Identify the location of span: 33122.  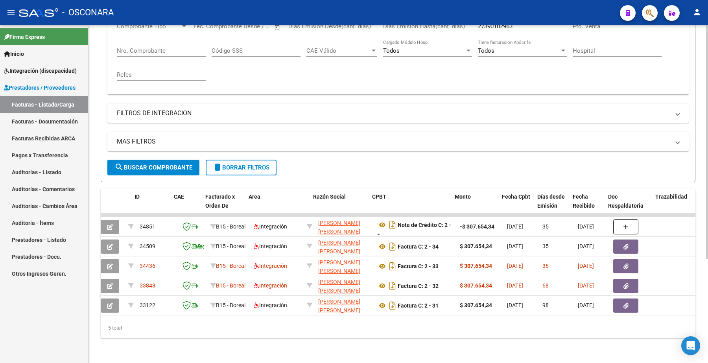
(147, 305).